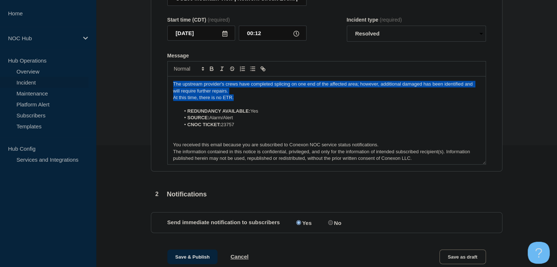 The height and width of the screenshot is (267, 557). What do you see at coordinates (303, 223) in the screenshot?
I see `label: Yes` at bounding box center [303, 223].